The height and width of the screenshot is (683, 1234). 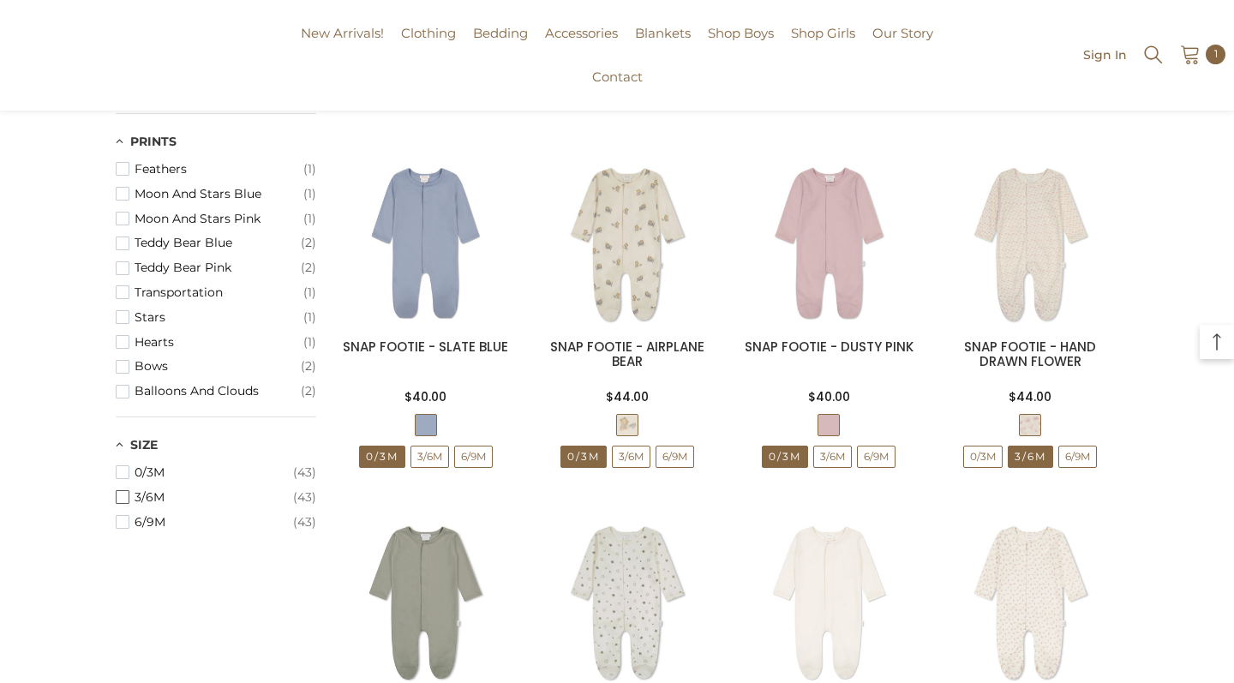 What do you see at coordinates (342, 45) in the screenshot?
I see `a: New Arrivals!` at bounding box center [342, 45].